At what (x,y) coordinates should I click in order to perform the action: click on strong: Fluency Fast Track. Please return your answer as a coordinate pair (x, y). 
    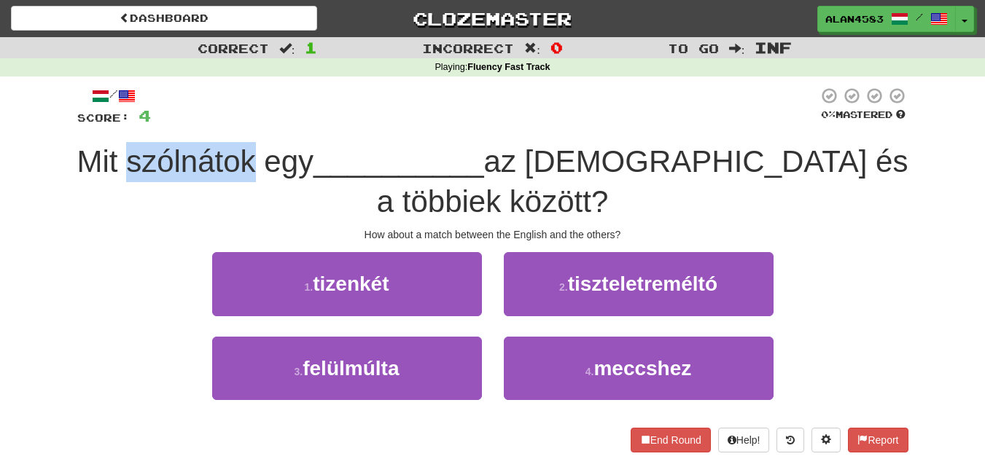
    Looking at the image, I should click on (508, 67).